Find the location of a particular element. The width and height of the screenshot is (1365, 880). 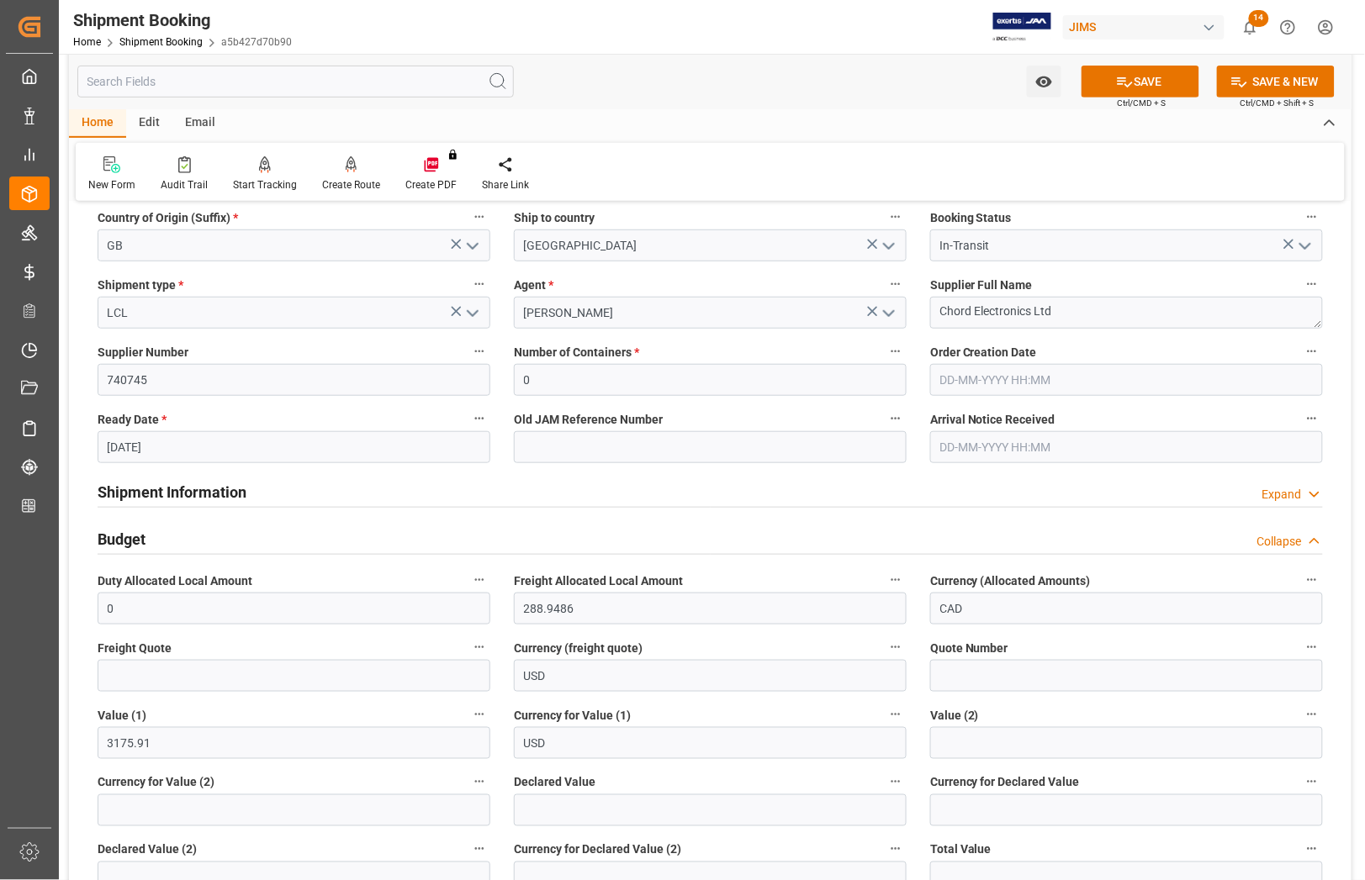

button: Shipment type * is located at coordinates (479, 284).